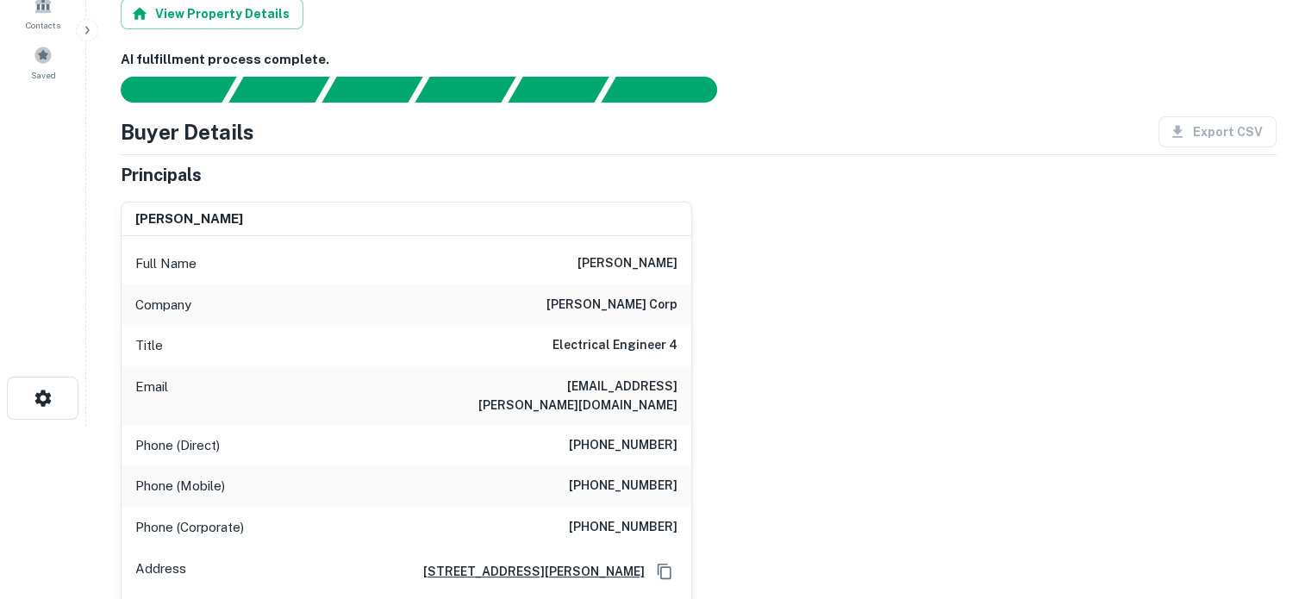  Describe the element at coordinates (664, 571) in the screenshot. I see `button: Copy Address` at that location.